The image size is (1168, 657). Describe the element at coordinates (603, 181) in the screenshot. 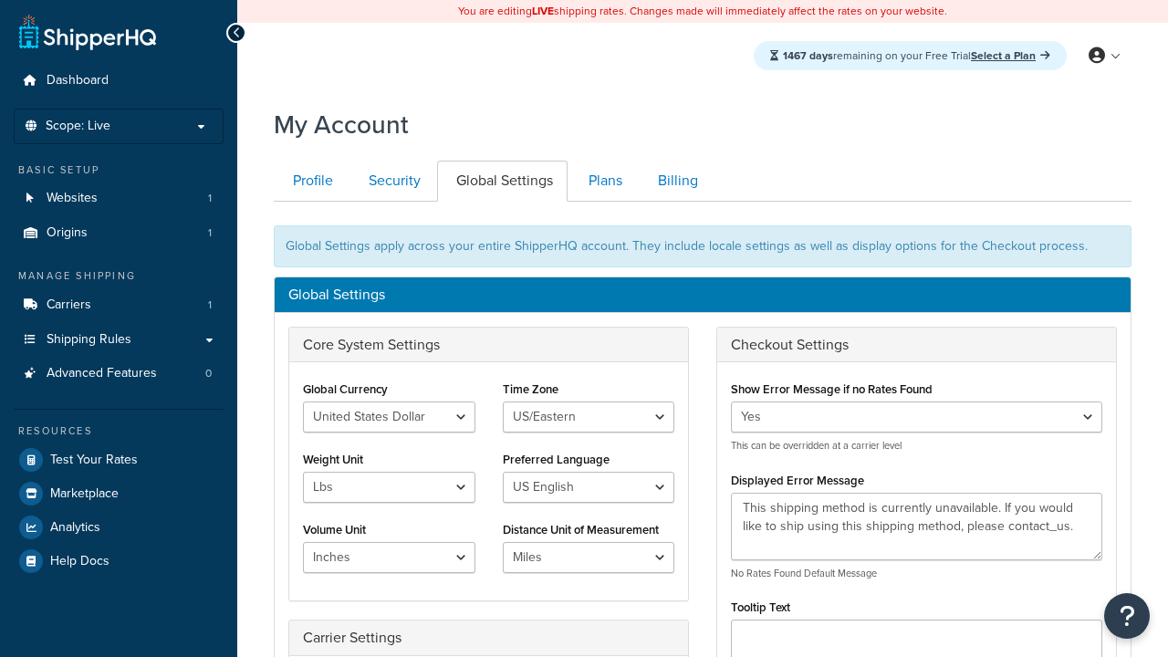

I see `a: Plans` at that location.